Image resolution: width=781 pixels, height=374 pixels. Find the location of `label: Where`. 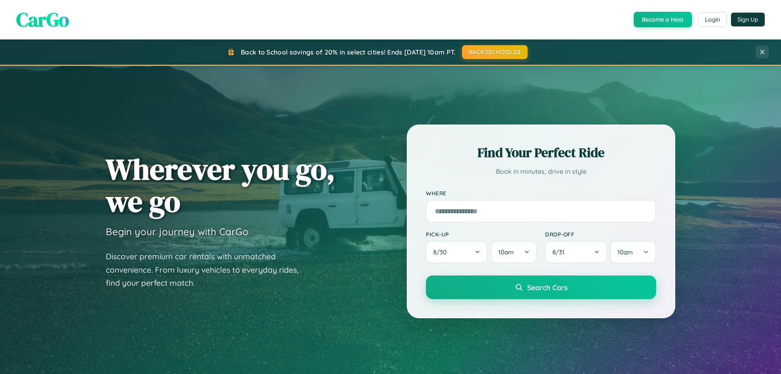

label: Where is located at coordinates (541, 193).